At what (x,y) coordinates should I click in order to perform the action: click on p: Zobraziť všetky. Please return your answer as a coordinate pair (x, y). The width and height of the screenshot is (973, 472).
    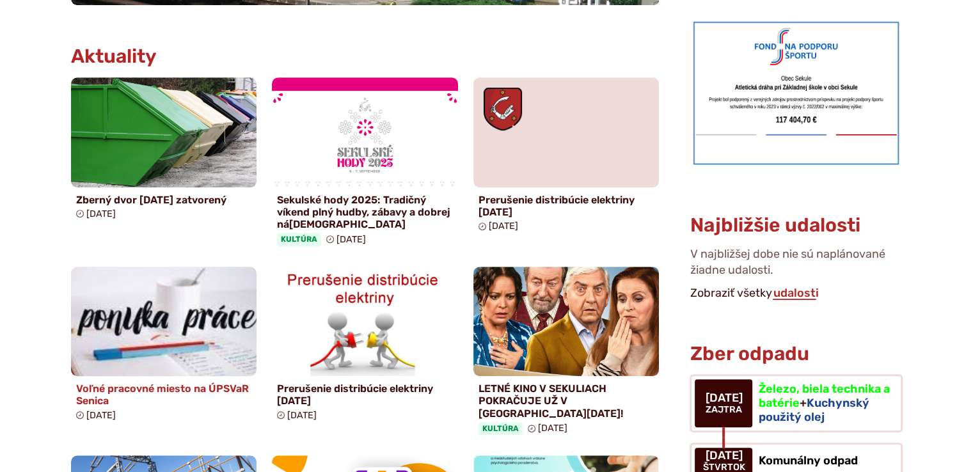
    Looking at the image, I should click on (795, 294).